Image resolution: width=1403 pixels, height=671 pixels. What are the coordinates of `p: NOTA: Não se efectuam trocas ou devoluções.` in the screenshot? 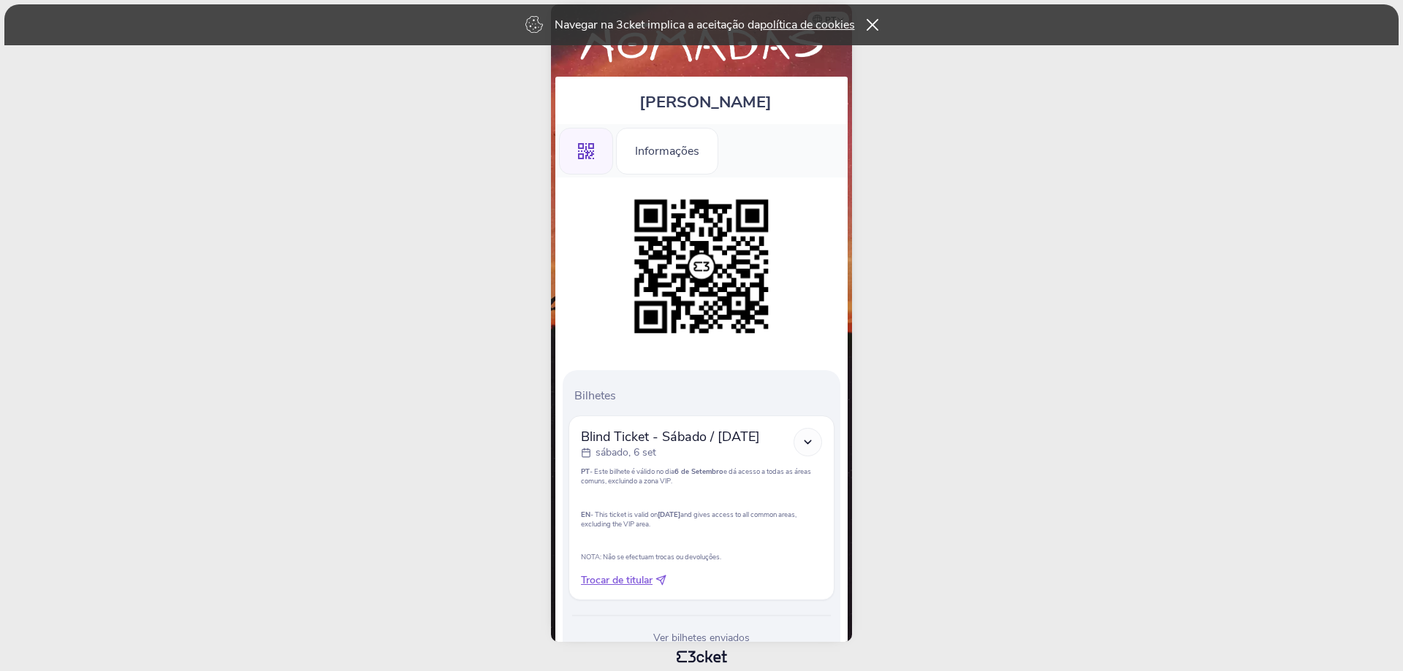 It's located at (701, 557).